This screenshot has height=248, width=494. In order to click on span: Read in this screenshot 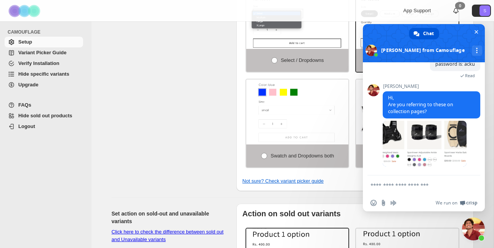, I will do `click(470, 76)`.